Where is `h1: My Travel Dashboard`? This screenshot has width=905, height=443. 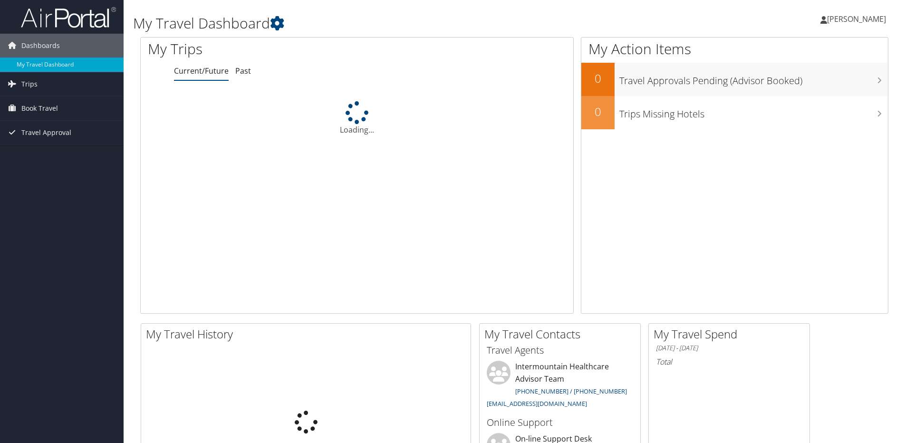
h1: My Travel Dashboard is located at coordinates (387, 23).